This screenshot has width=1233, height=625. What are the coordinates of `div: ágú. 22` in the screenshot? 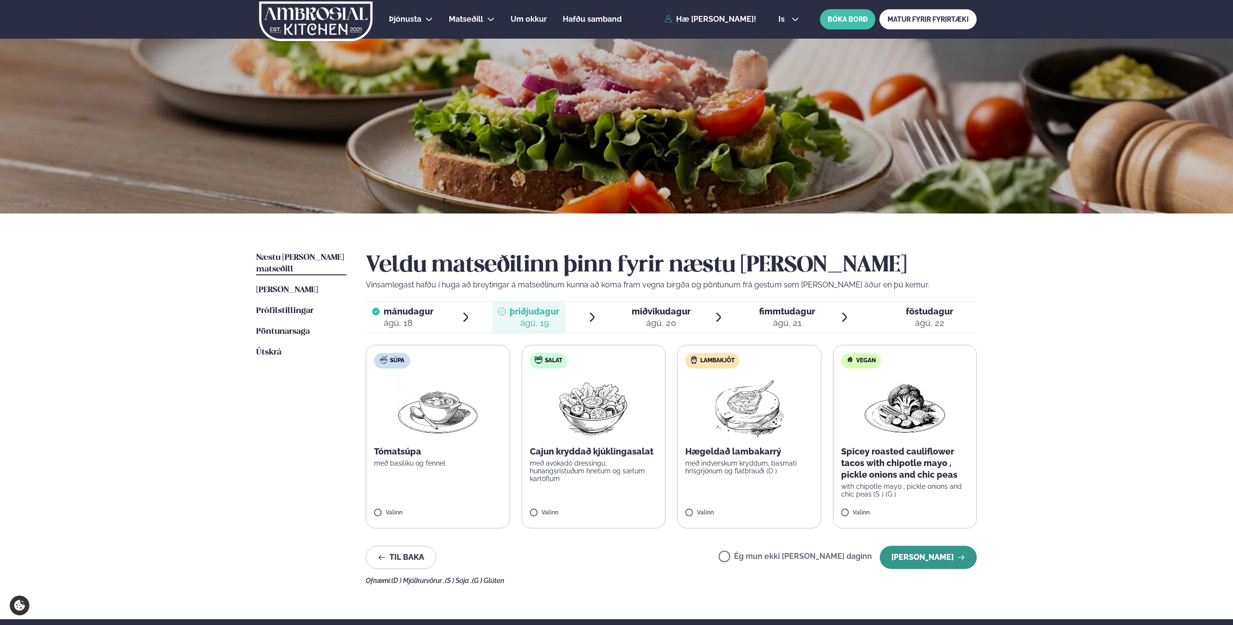 It's located at (930, 323).